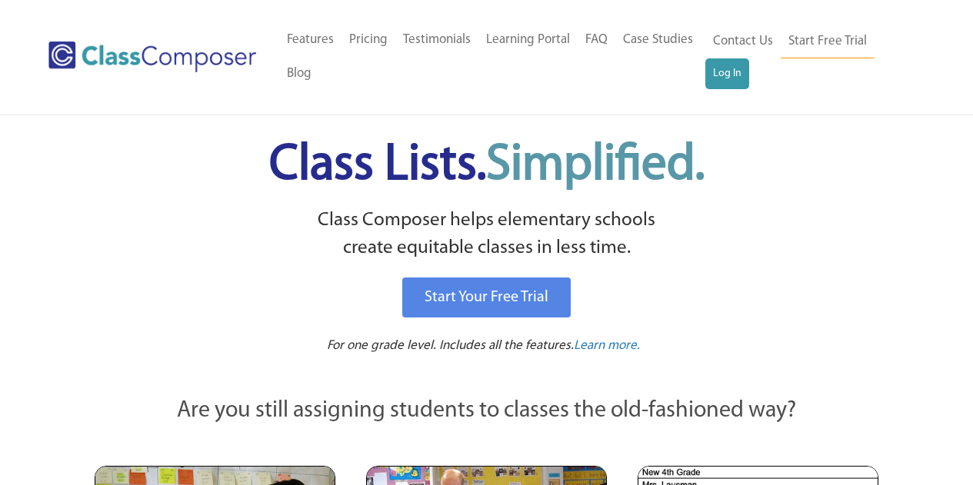 The image size is (973, 485). What do you see at coordinates (152, 57) in the screenshot?
I see `img: Class Composer` at bounding box center [152, 57].